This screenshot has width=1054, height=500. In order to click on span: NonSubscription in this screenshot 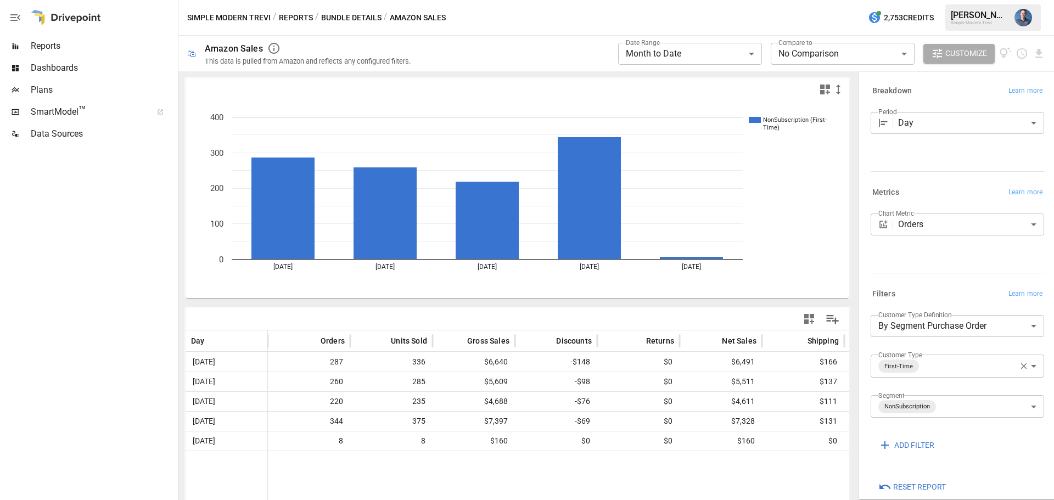, I will do `click(907, 406)`.